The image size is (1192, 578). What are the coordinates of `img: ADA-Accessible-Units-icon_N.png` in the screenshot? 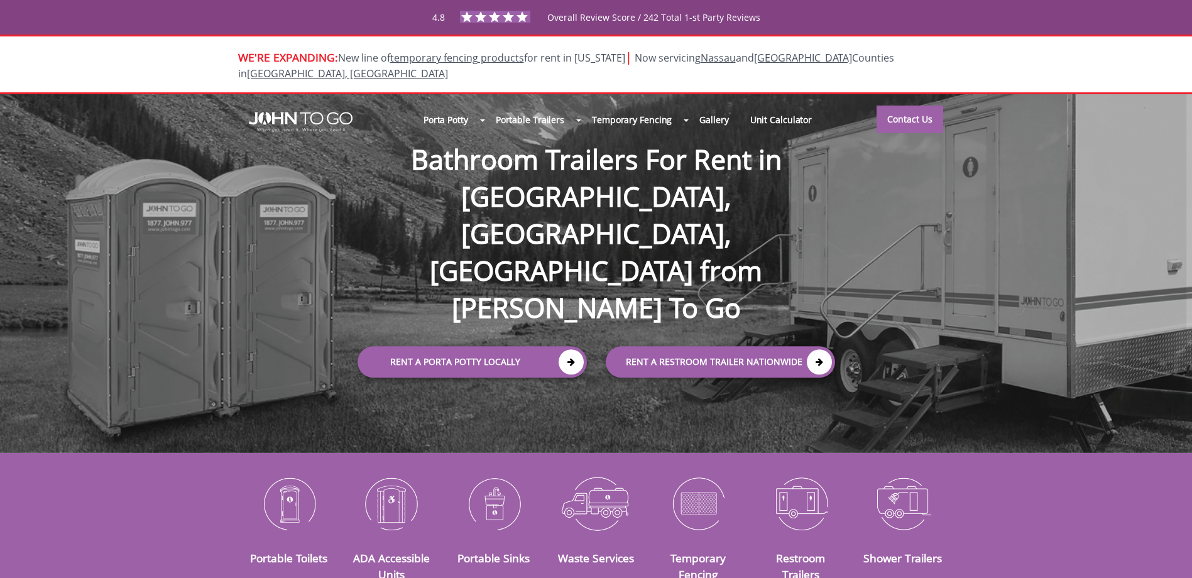 It's located at (391, 503).